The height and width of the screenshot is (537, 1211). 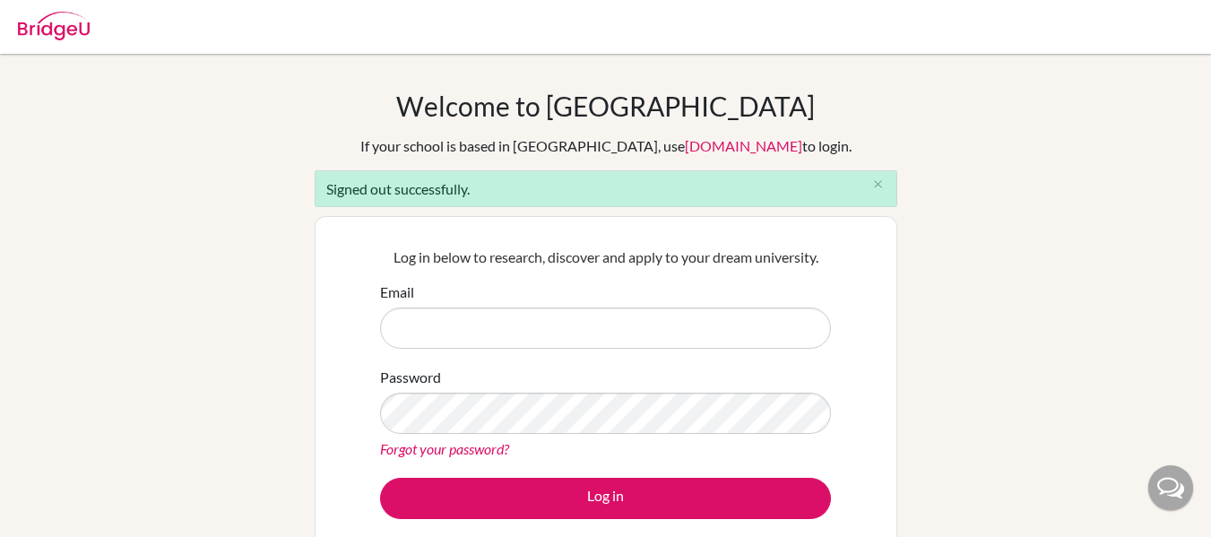 I want to click on label: Email, so click(x=397, y=292).